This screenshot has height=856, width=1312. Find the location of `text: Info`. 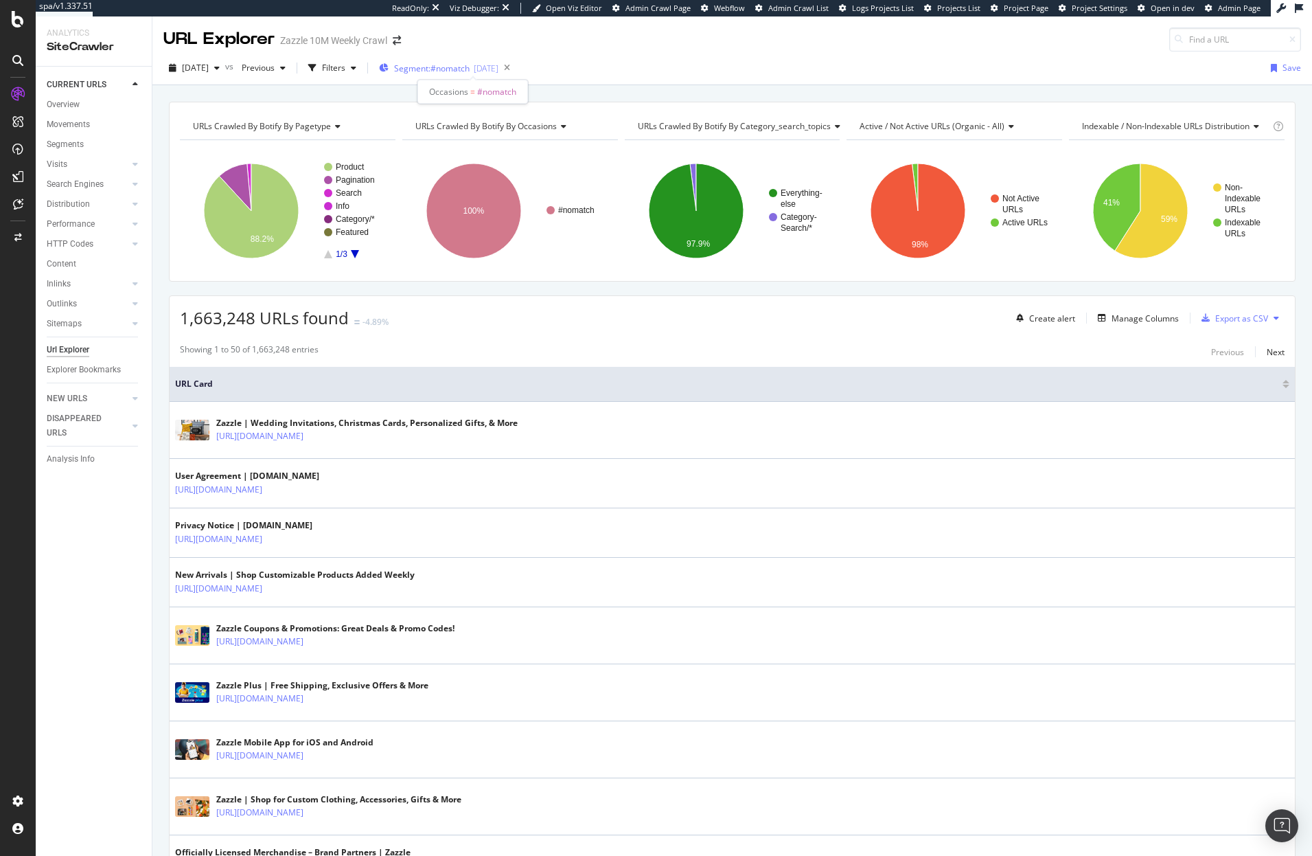

text: Info is located at coordinates (343, 206).